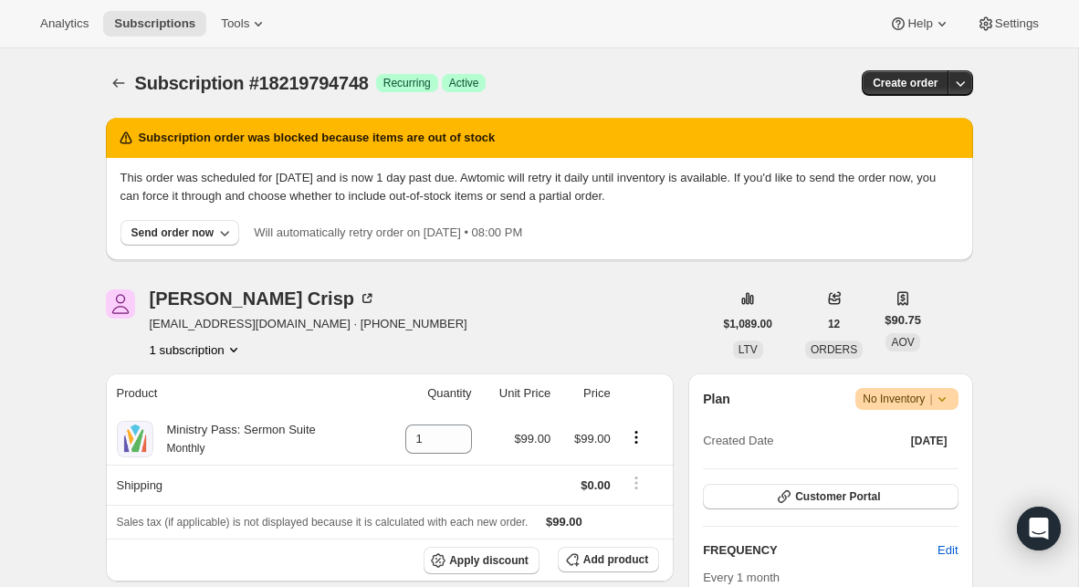  I want to click on th: Quantity, so click(428, 393).